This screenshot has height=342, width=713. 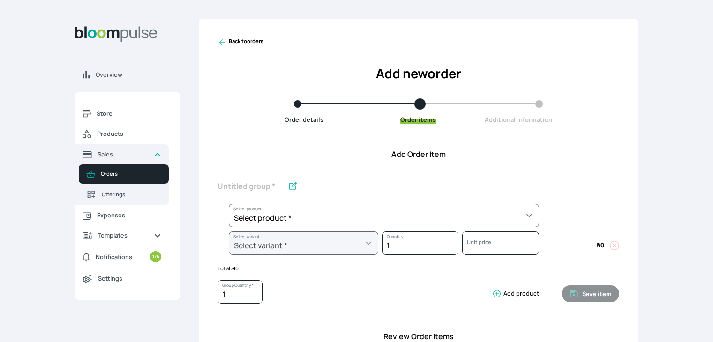 I want to click on span: Orders, so click(x=131, y=174).